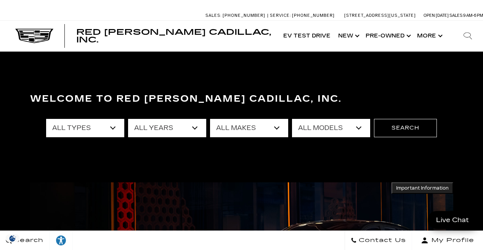 This screenshot has height=250, width=483. Describe the element at coordinates (61, 240) in the screenshot. I see `a: Explore your accessibility options` at that location.